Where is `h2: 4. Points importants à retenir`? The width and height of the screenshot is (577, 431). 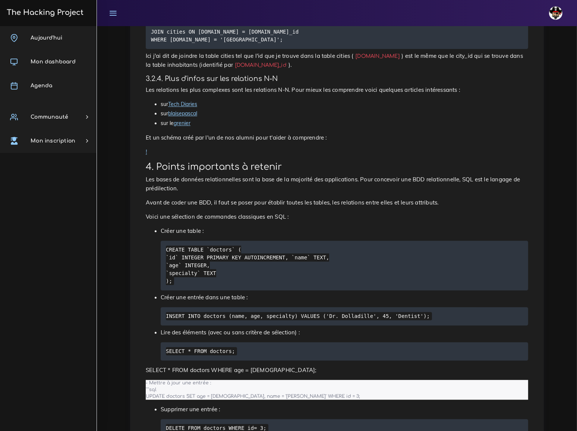
h2: 4. Points importants à retenir is located at coordinates (337, 167).